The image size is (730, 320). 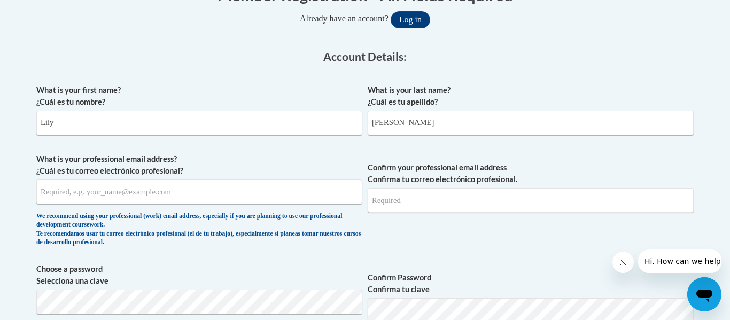 I want to click on label: What is your first name? ¿Cuál es tu nombre?, so click(x=199, y=96).